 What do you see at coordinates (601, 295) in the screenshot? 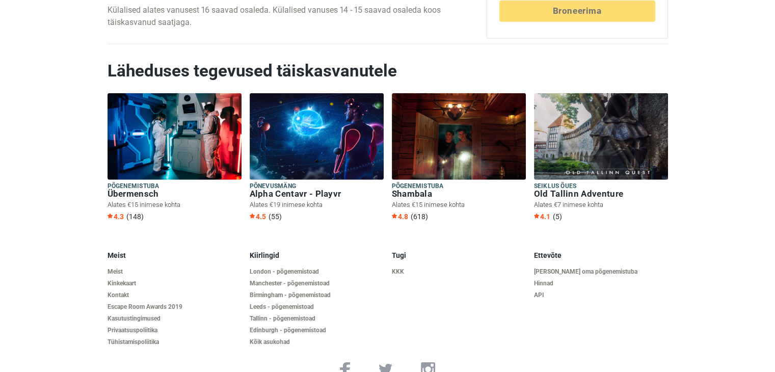
I see `a: API` at bounding box center [601, 295].